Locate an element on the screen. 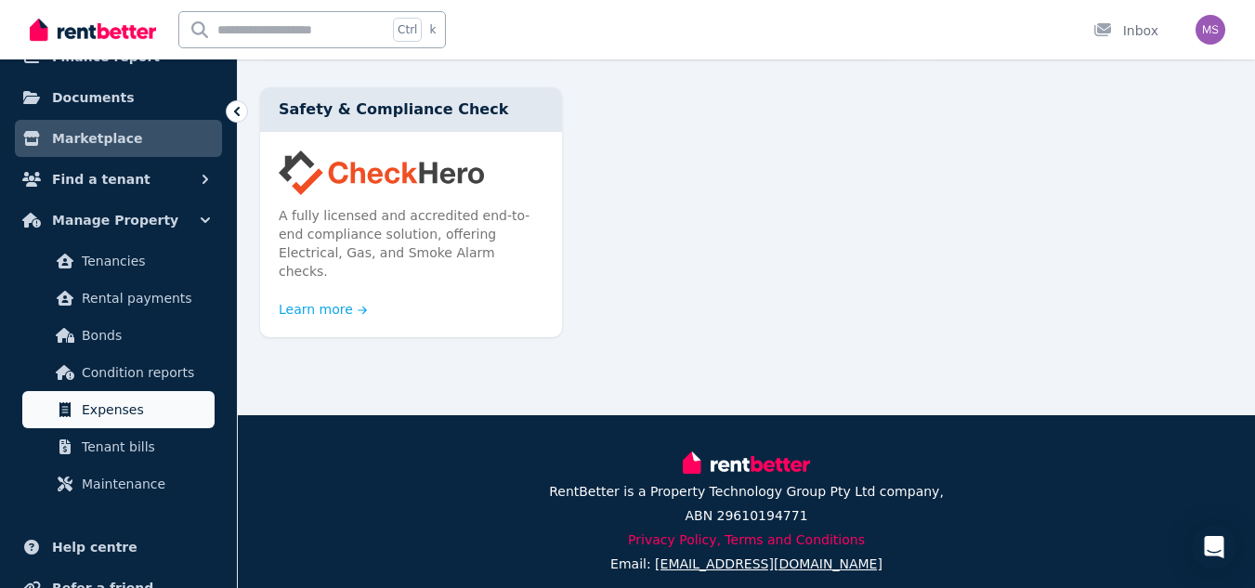 This screenshot has width=1255, height=588. div: Inbox is located at coordinates (1126, 31).